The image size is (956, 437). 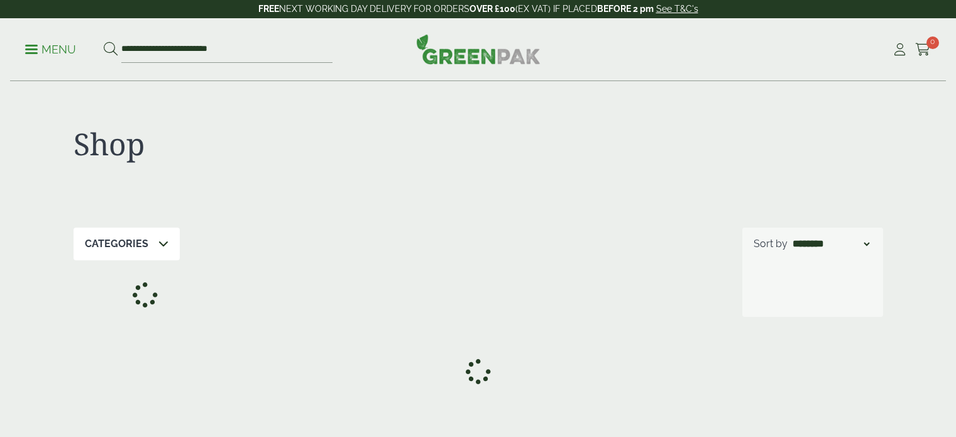 I want to click on h1: Shop, so click(x=276, y=144).